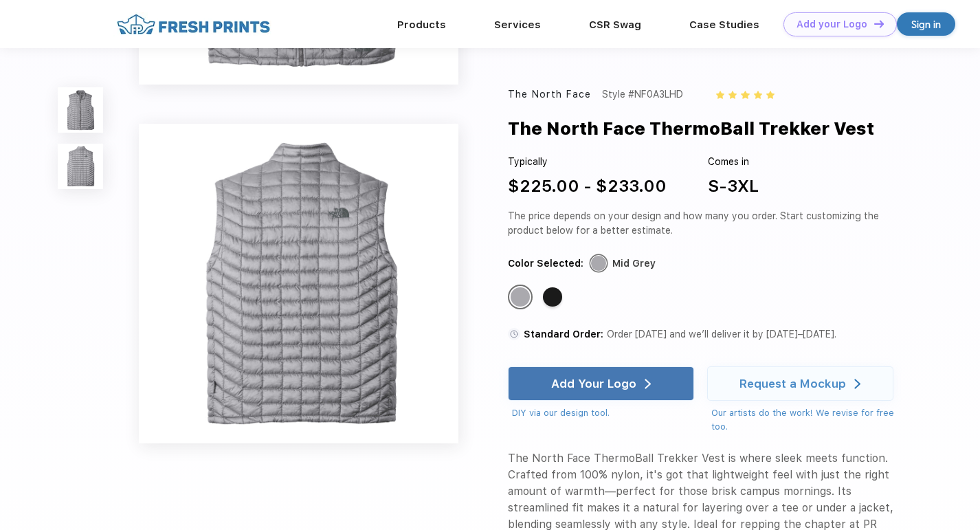  Describe the element at coordinates (926, 24) in the screenshot. I see `a: Sign in` at that location.